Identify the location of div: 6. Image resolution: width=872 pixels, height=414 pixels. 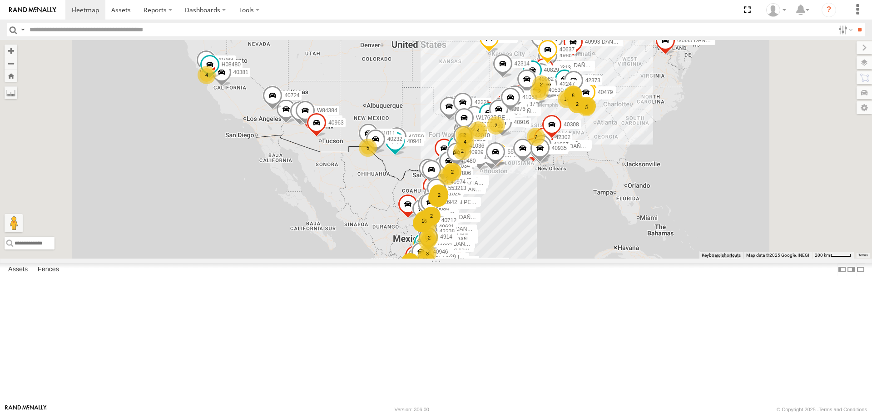
(573, 95).